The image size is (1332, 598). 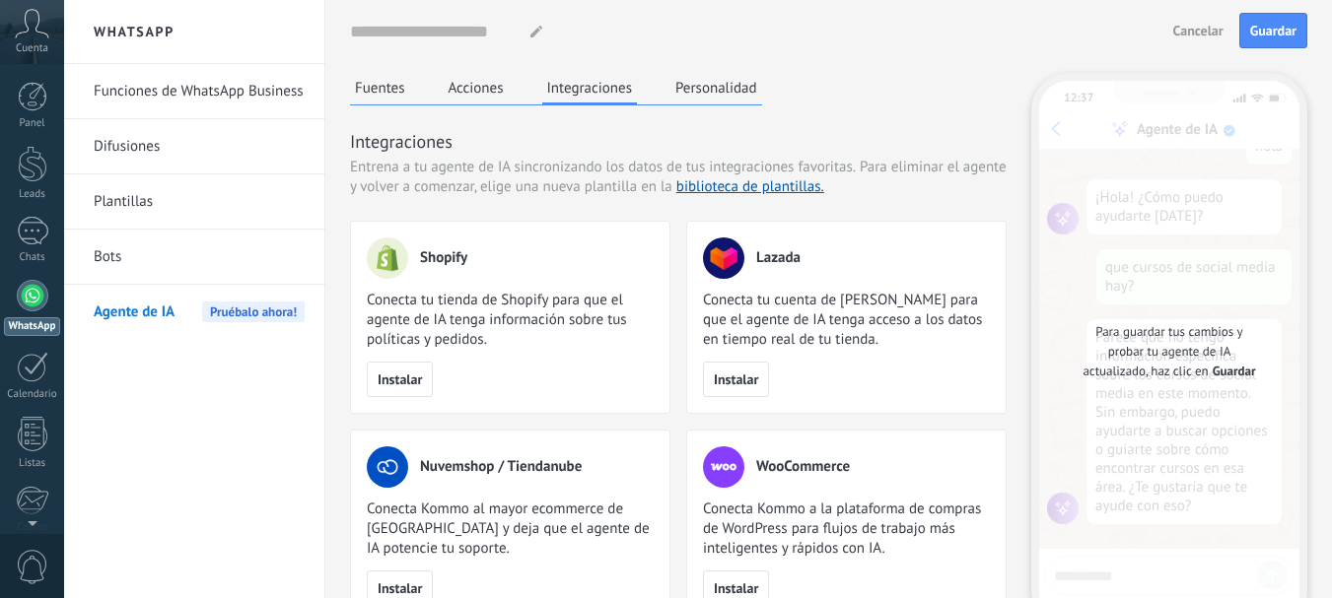 What do you see at coordinates (199, 147) in the screenshot?
I see `a: Difusiones` at bounding box center [199, 147].